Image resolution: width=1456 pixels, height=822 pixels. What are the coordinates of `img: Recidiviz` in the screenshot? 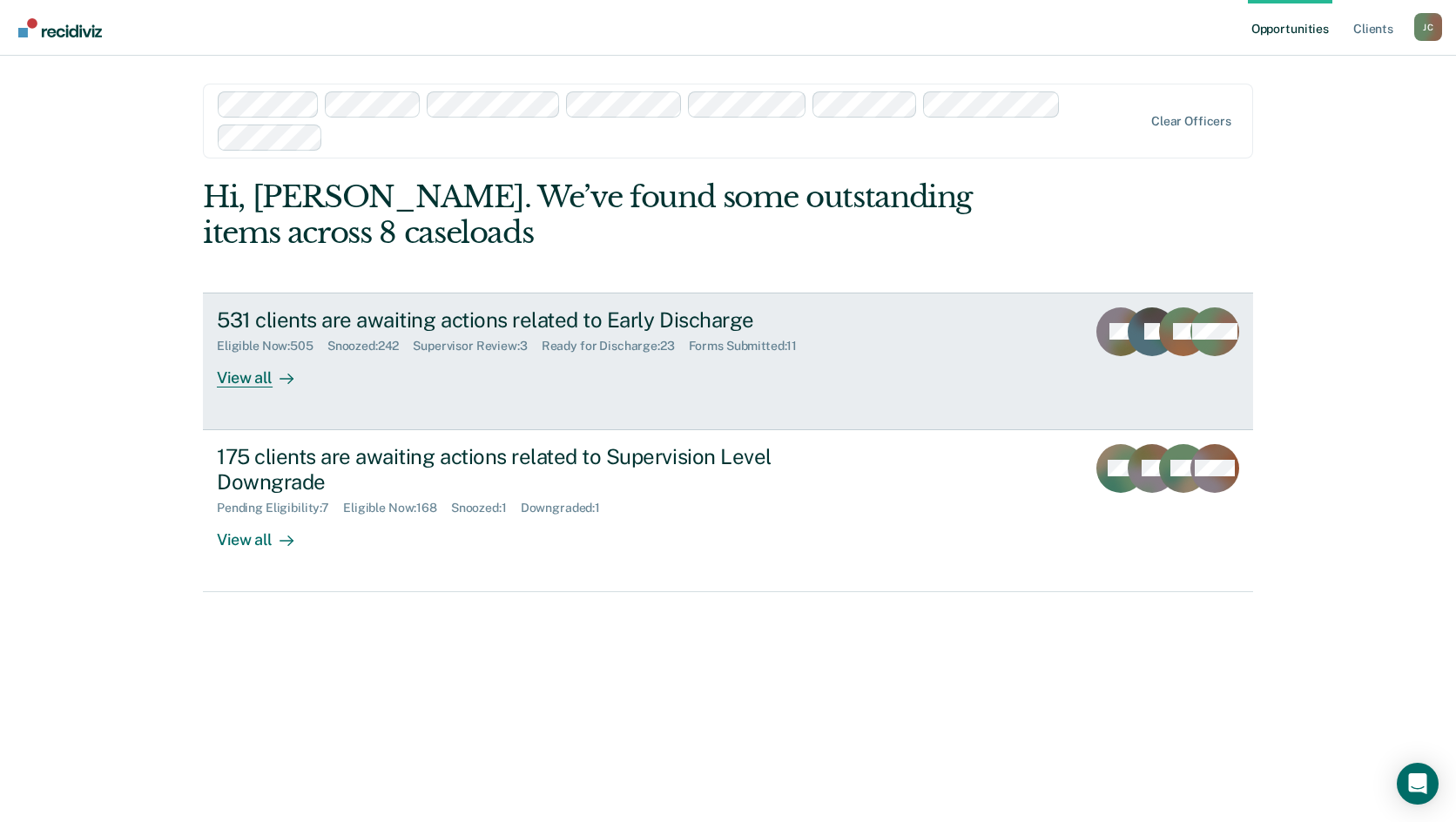 It's located at (60, 28).